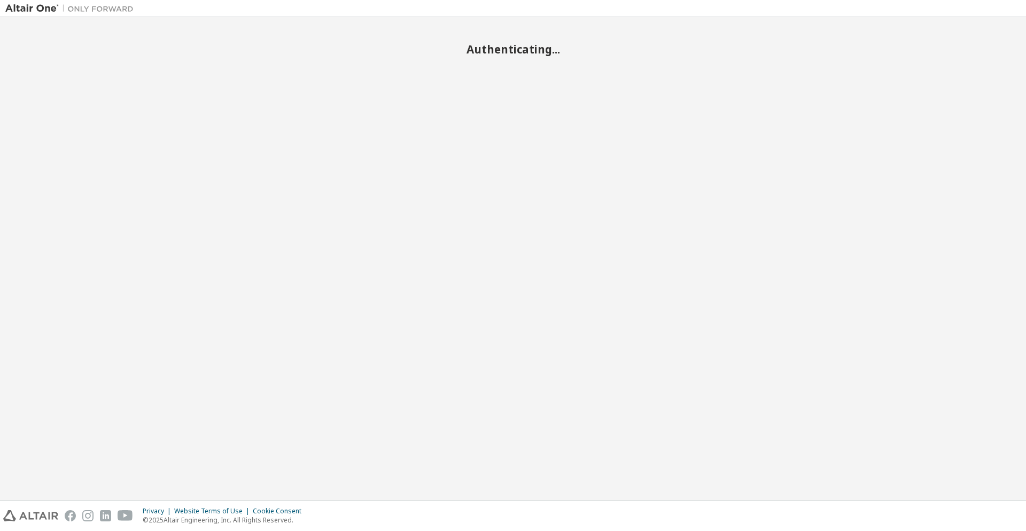 The image size is (1026, 531). Describe the element at coordinates (158, 511) in the screenshot. I see `div: Privacy` at that location.